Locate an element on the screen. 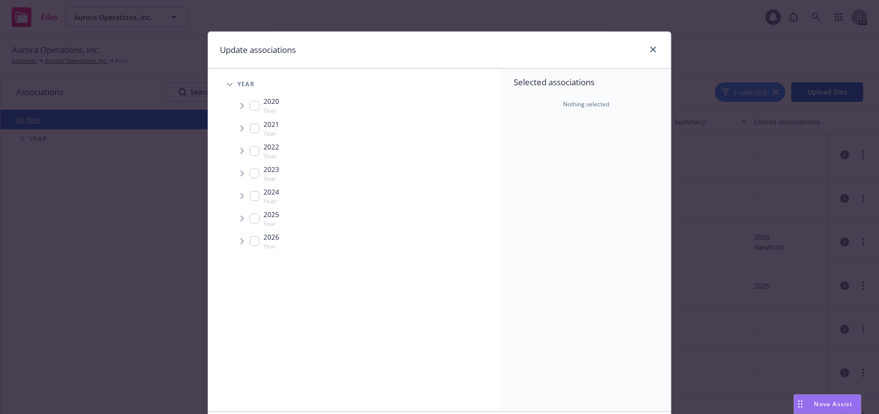 This screenshot has width=879, height=414. span: Nova Assist is located at coordinates (833, 403).